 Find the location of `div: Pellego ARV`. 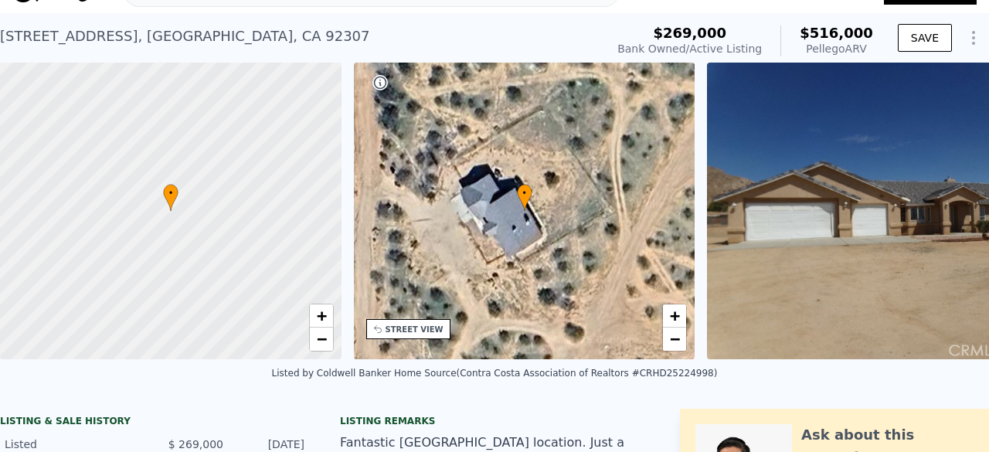

div: Pellego ARV is located at coordinates (836, 49).